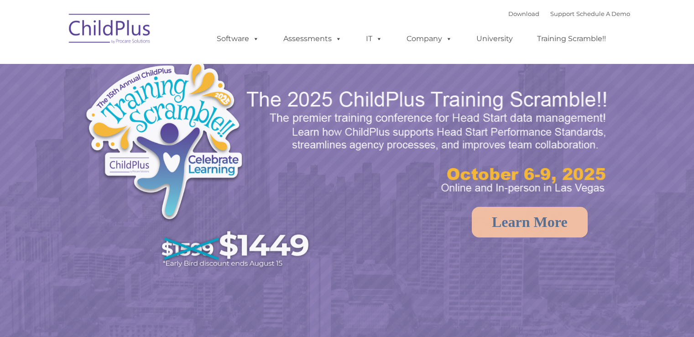 The width and height of the screenshot is (694, 337). What do you see at coordinates (238, 39) in the screenshot?
I see `a: Software` at bounding box center [238, 39].